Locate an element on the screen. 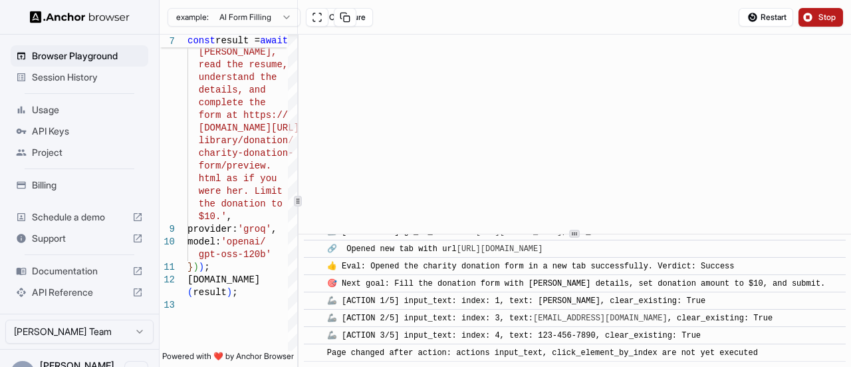 This screenshot has width=851, height=367. button: Copy session ID is located at coordinates (345, 17).